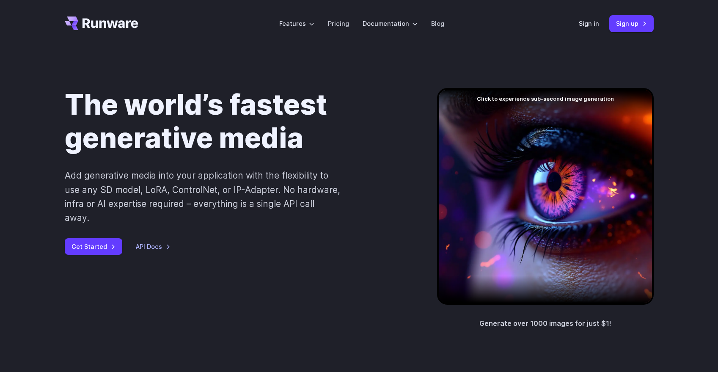  I want to click on p: Add generative media into your application with the flexibility to use any SD model, LoRA, Contro..., so click(203, 196).